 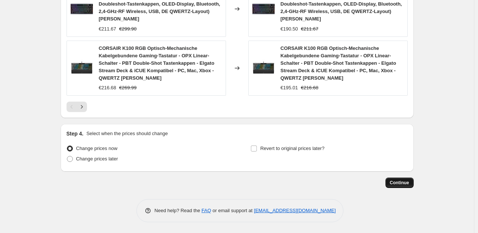 What do you see at coordinates (309, 29) in the screenshot?
I see `strike: €211.67` at bounding box center [309, 29].